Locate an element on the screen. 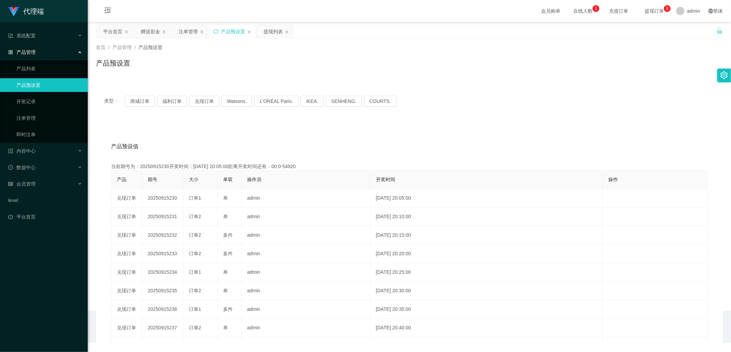 This screenshot has width=731, height=352. td: 20250915234 is located at coordinates (163, 272).